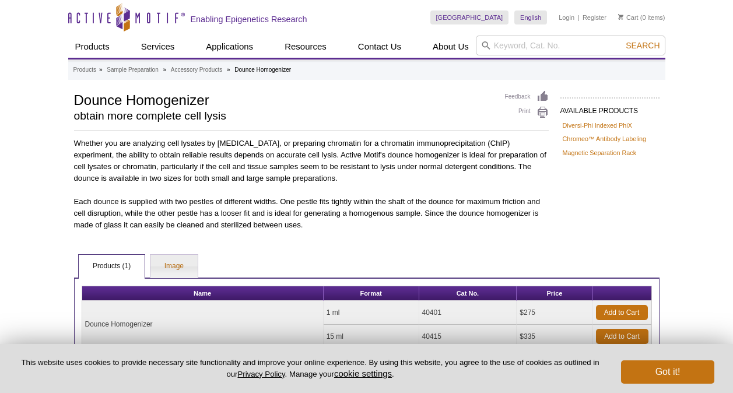  Describe the element at coordinates (371, 312) in the screenshot. I see `td: 1 ml` at that location.